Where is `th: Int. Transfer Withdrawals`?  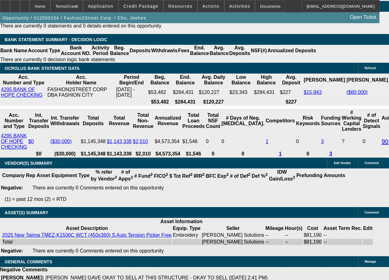 th: Int. Transfer Withdrawals is located at coordinates (65, 121).